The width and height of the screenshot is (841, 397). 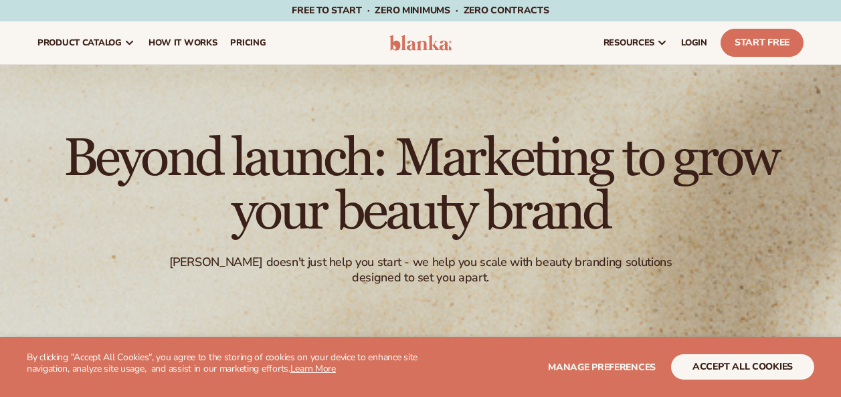 What do you see at coordinates (602, 367) in the screenshot?
I see `span: Manage preferences` at bounding box center [602, 367].